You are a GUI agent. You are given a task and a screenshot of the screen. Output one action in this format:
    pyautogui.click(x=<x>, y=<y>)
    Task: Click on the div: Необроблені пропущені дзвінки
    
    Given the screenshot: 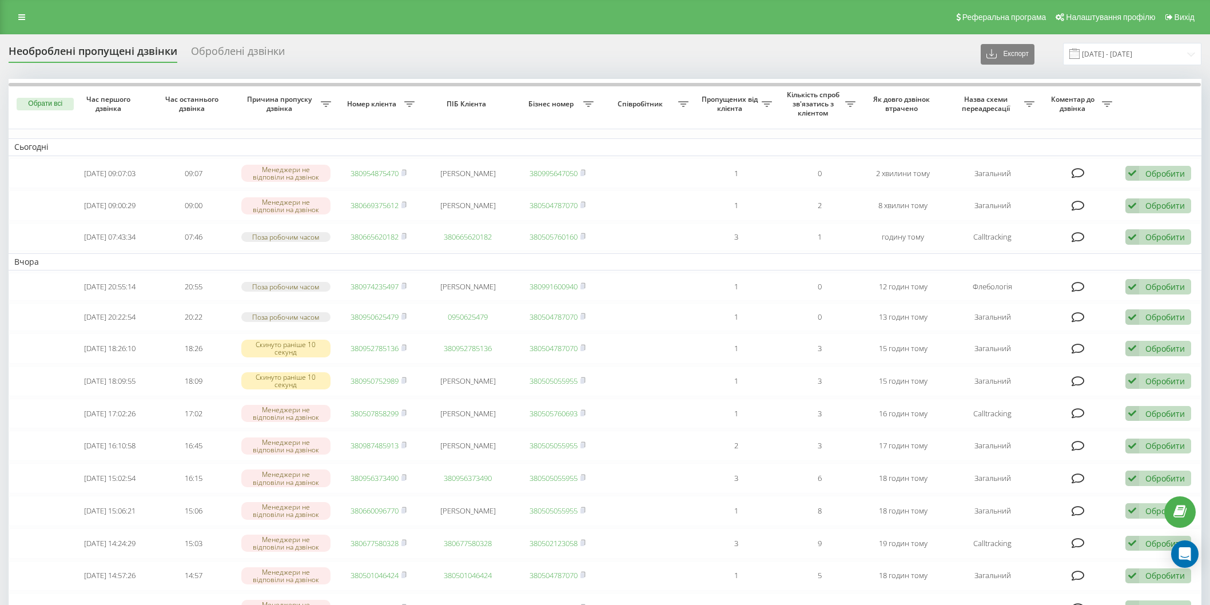 What is the action you would take?
    pyautogui.click(x=93, y=54)
    